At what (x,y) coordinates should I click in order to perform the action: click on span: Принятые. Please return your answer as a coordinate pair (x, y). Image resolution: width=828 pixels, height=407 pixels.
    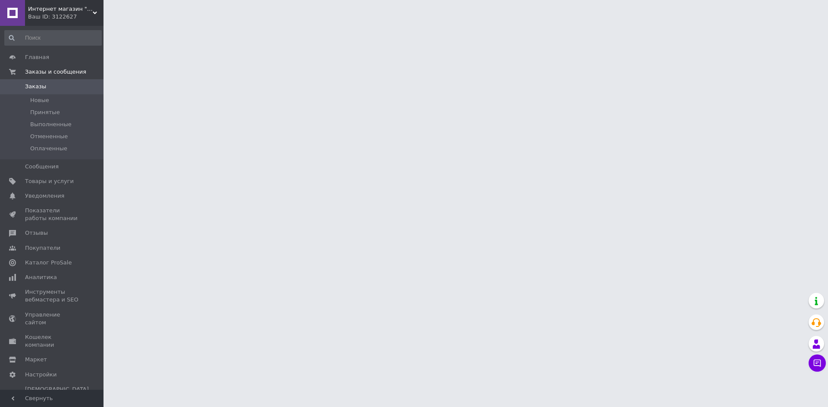
    Looking at the image, I should click on (45, 113).